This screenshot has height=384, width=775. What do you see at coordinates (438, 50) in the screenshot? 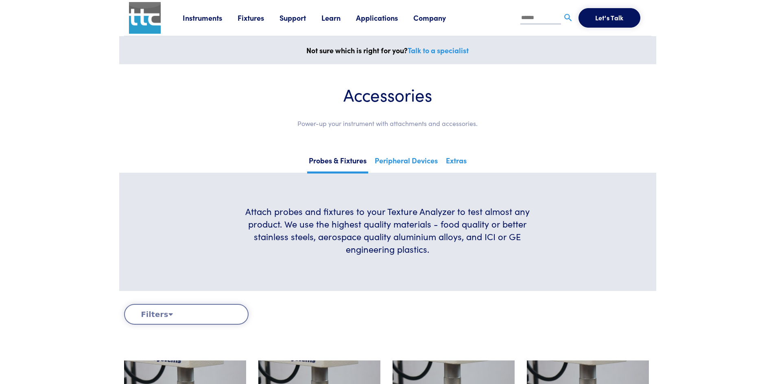
I see `a: Talk to a specialist` at bounding box center [438, 50].